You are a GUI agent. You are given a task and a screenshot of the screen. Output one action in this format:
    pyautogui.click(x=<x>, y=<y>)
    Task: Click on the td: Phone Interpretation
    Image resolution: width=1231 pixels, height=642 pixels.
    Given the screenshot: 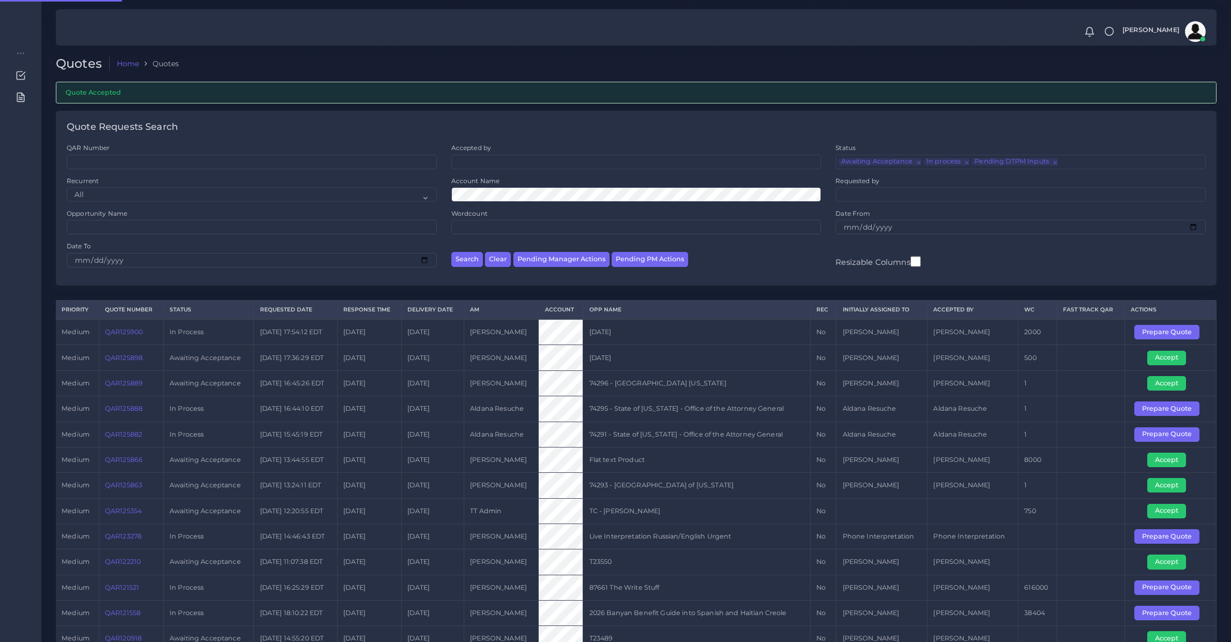 What is the action you would take?
    pyautogui.click(x=882, y=536)
    